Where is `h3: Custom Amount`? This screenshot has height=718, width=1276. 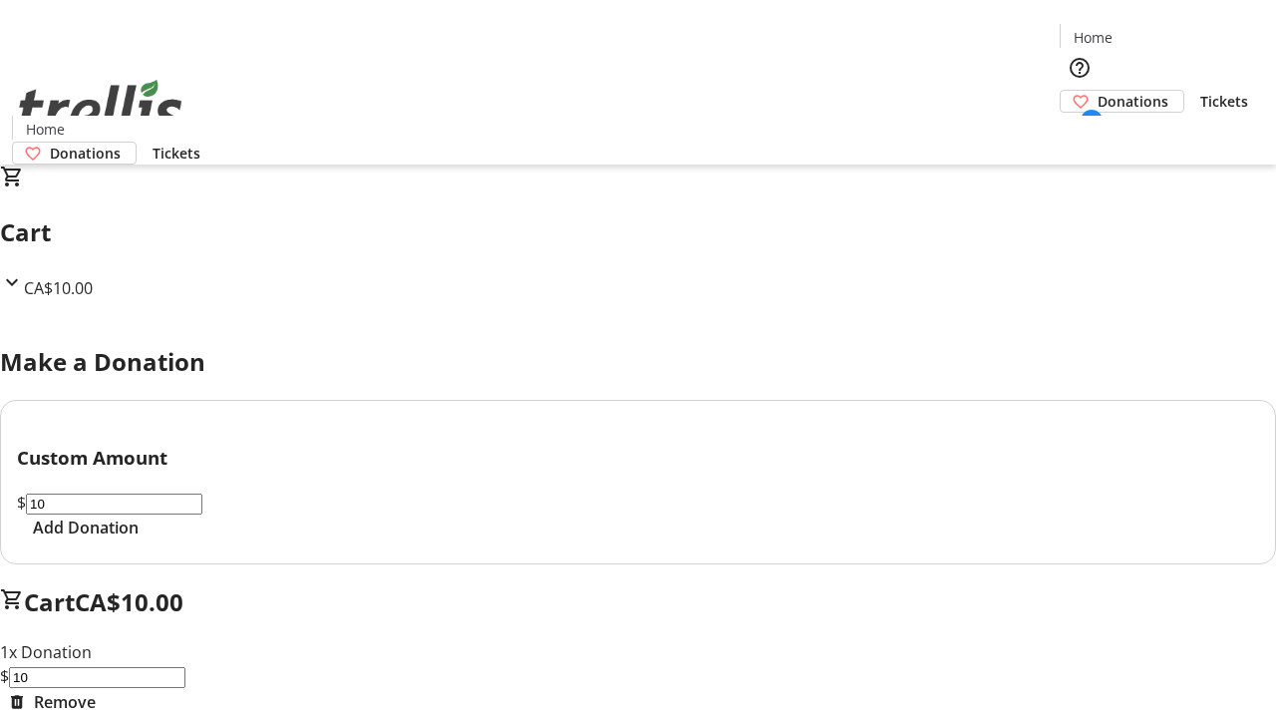
h3: Custom Amount is located at coordinates (638, 458).